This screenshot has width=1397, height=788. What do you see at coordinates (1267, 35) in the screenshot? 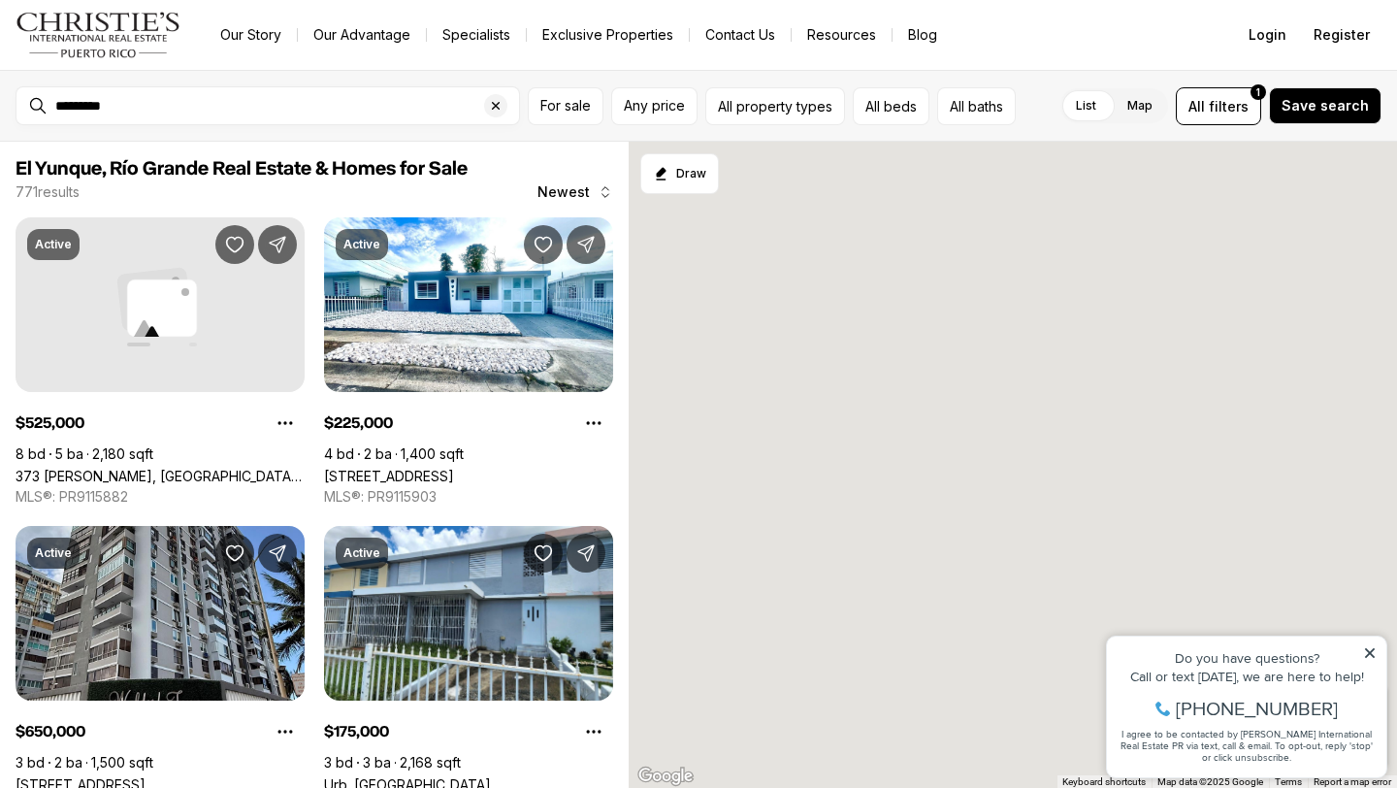
I see `button: Login` at bounding box center [1267, 35].